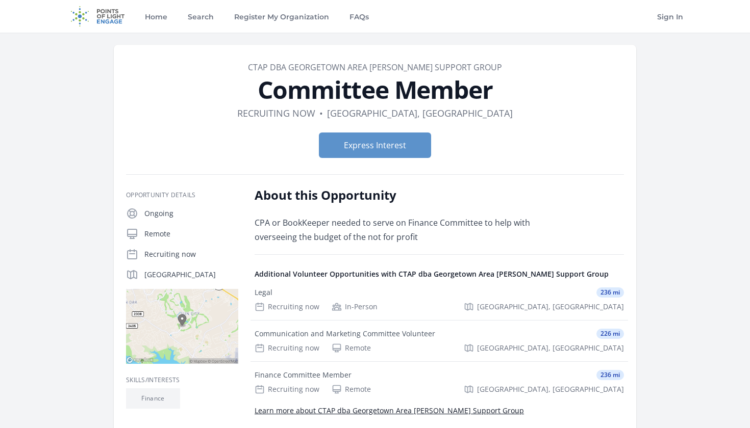  Describe the element at coordinates (191, 234) in the screenshot. I see `p: Remote` at that location.